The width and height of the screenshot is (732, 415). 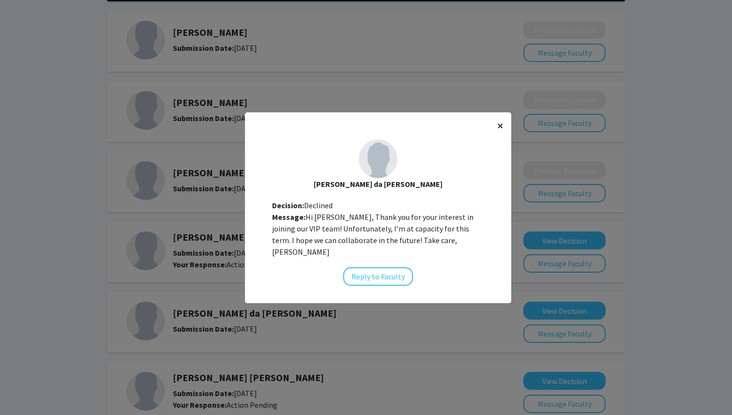 I want to click on button: Close, so click(x=500, y=126).